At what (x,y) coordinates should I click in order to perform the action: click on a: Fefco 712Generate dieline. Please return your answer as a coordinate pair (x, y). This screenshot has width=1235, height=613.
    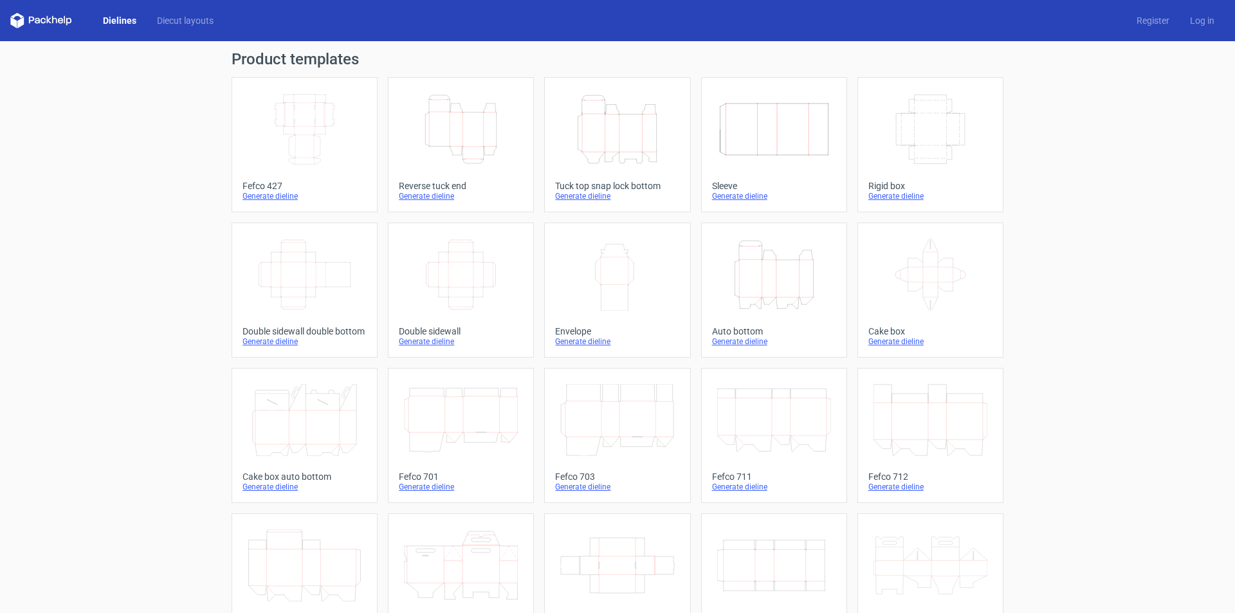
    Looking at the image, I should click on (930, 436).